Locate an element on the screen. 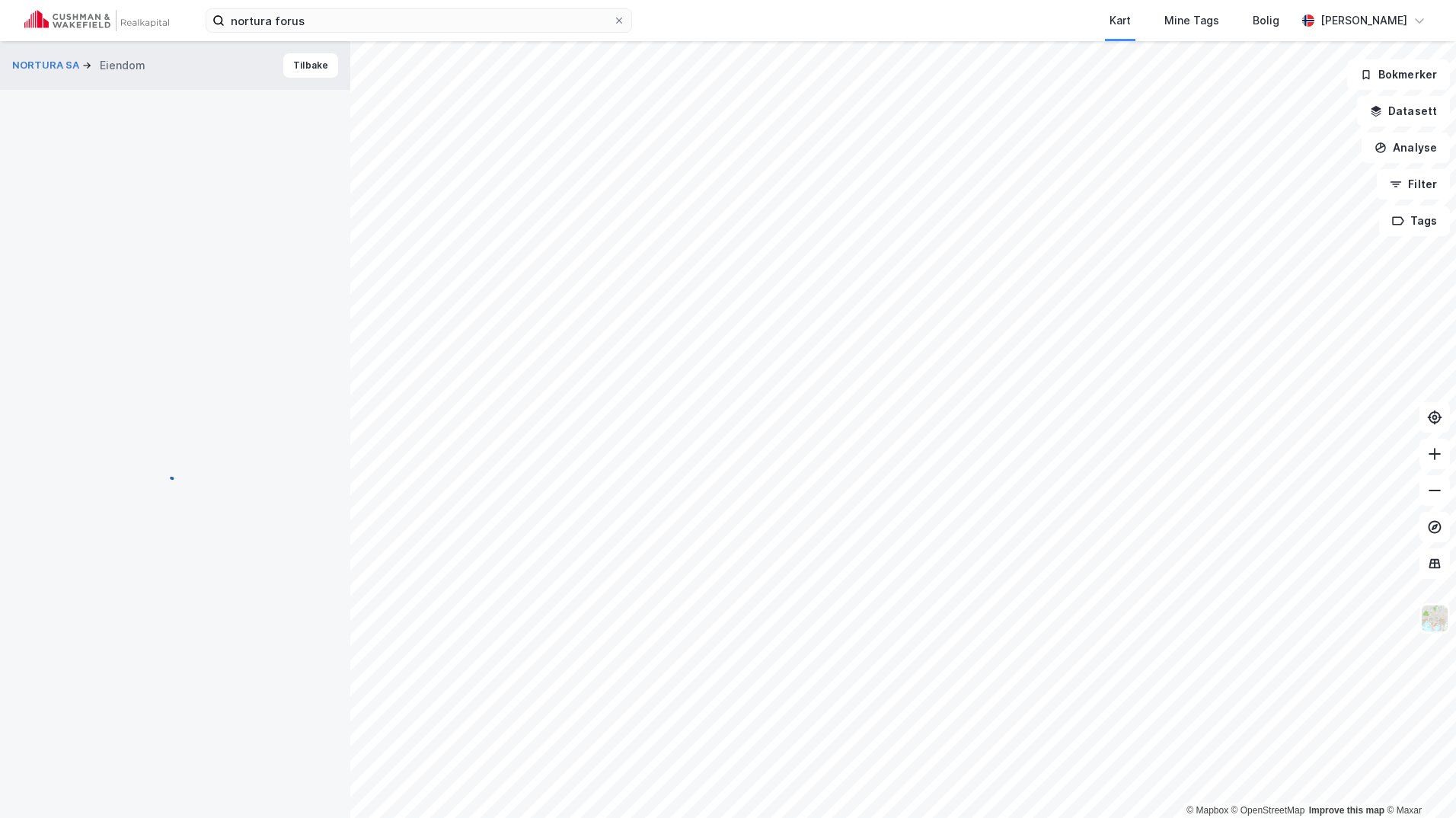 This screenshot has height=818, width=1456. a: Improve this map is located at coordinates (1346, 810).